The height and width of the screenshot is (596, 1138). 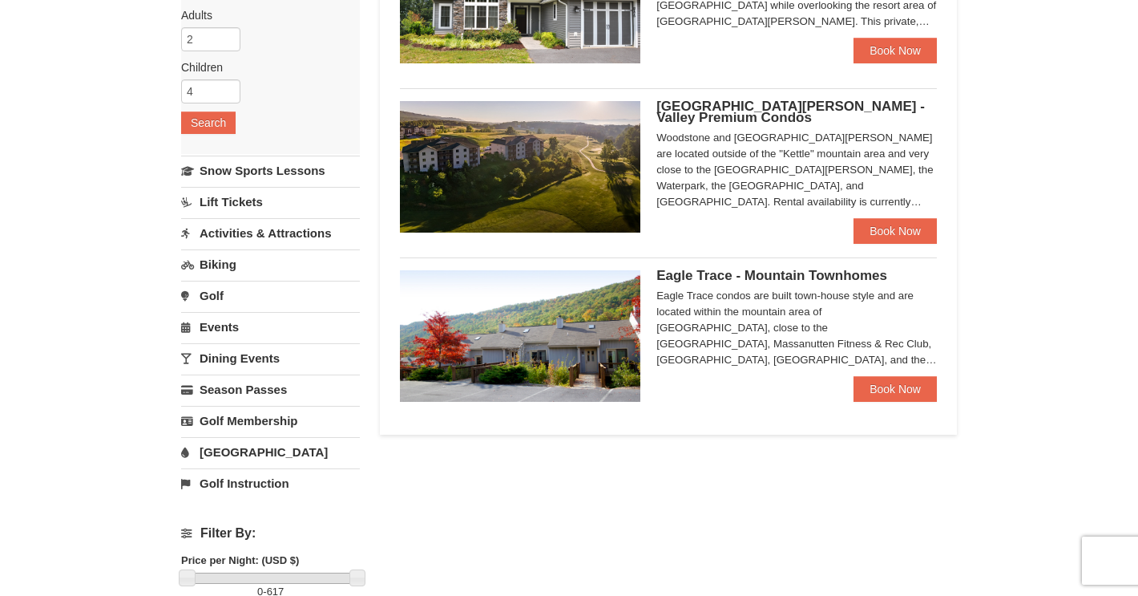 What do you see at coordinates (270, 232) in the screenshot?
I see `a: Activities & Attractions` at bounding box center [270, 232].